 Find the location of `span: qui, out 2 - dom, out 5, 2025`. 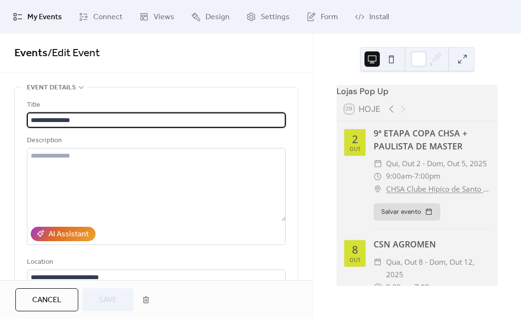

span: qui, out 2 - dom, out 5, 2025 is located at coordinates (436, 164).